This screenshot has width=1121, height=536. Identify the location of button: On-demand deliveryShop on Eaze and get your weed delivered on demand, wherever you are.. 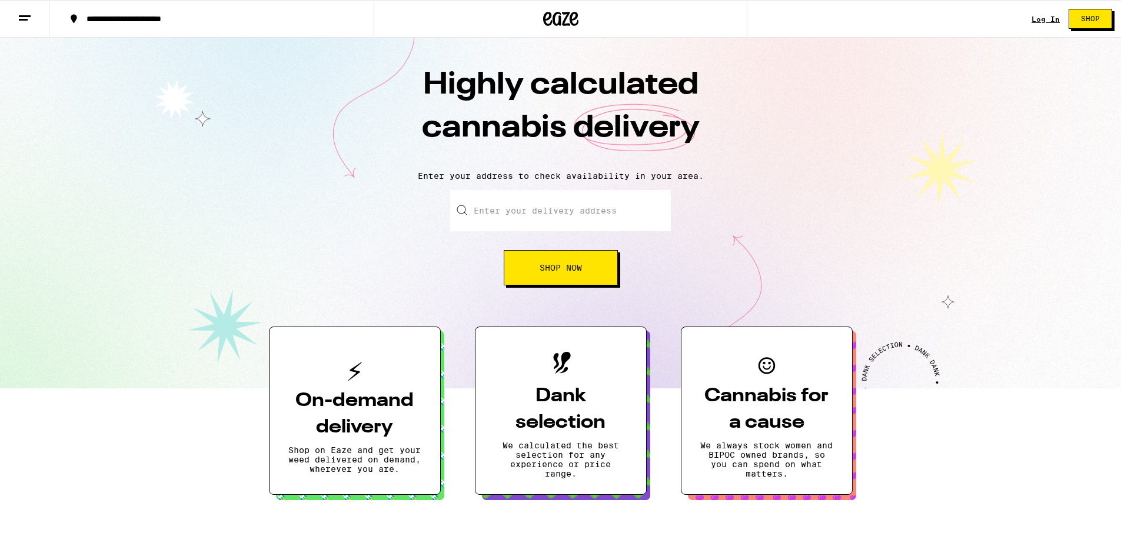
(355, 411).